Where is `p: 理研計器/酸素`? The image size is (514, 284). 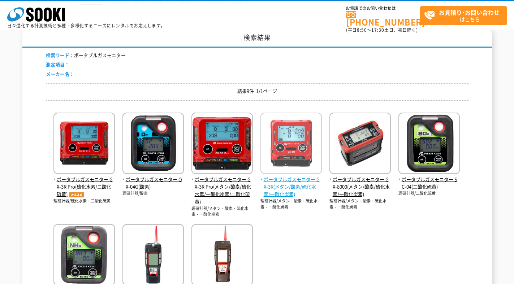 p: 理研計器/酸素 is located at coordinates (153, 194).